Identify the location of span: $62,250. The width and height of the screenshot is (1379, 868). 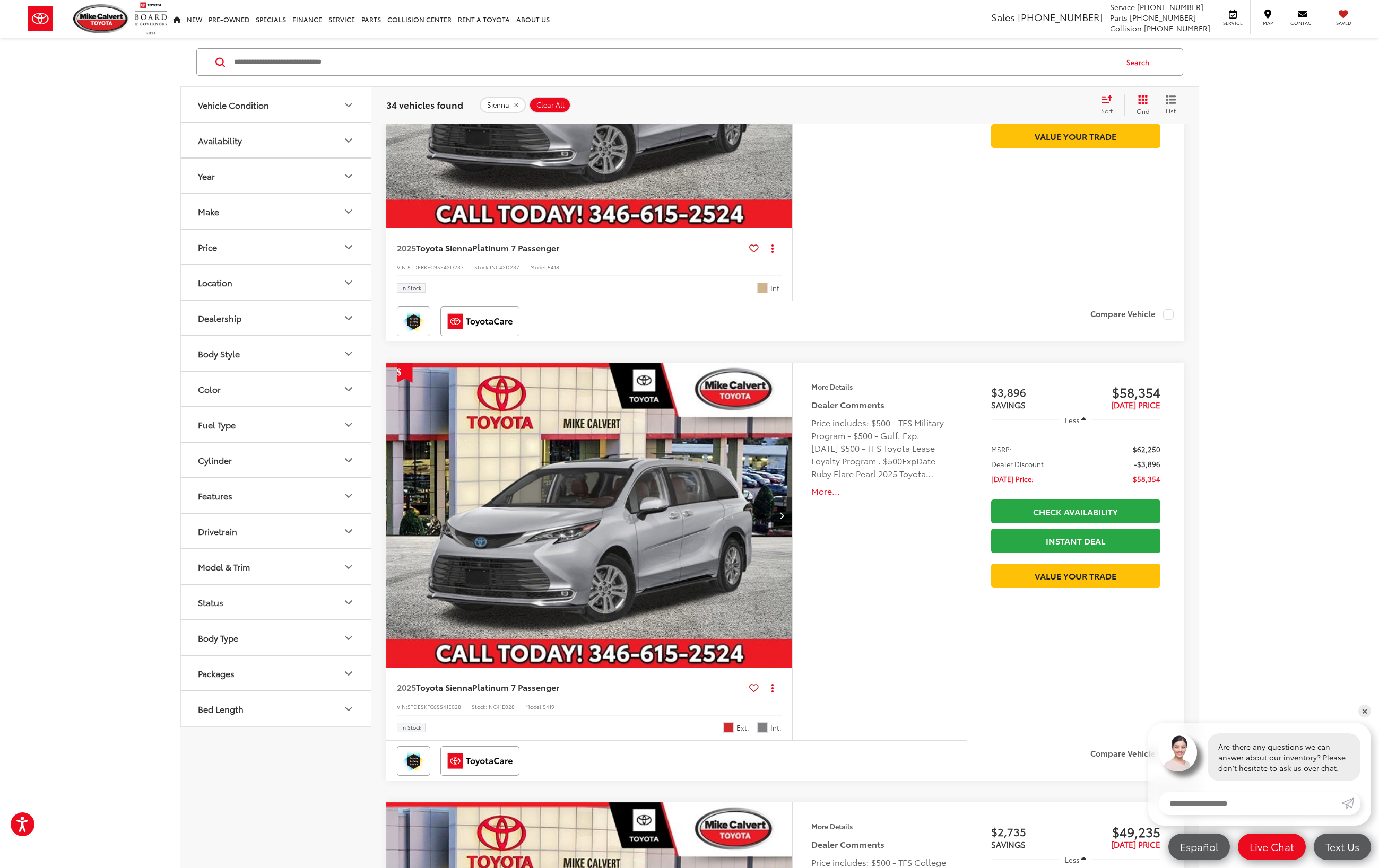
(1147, 449).